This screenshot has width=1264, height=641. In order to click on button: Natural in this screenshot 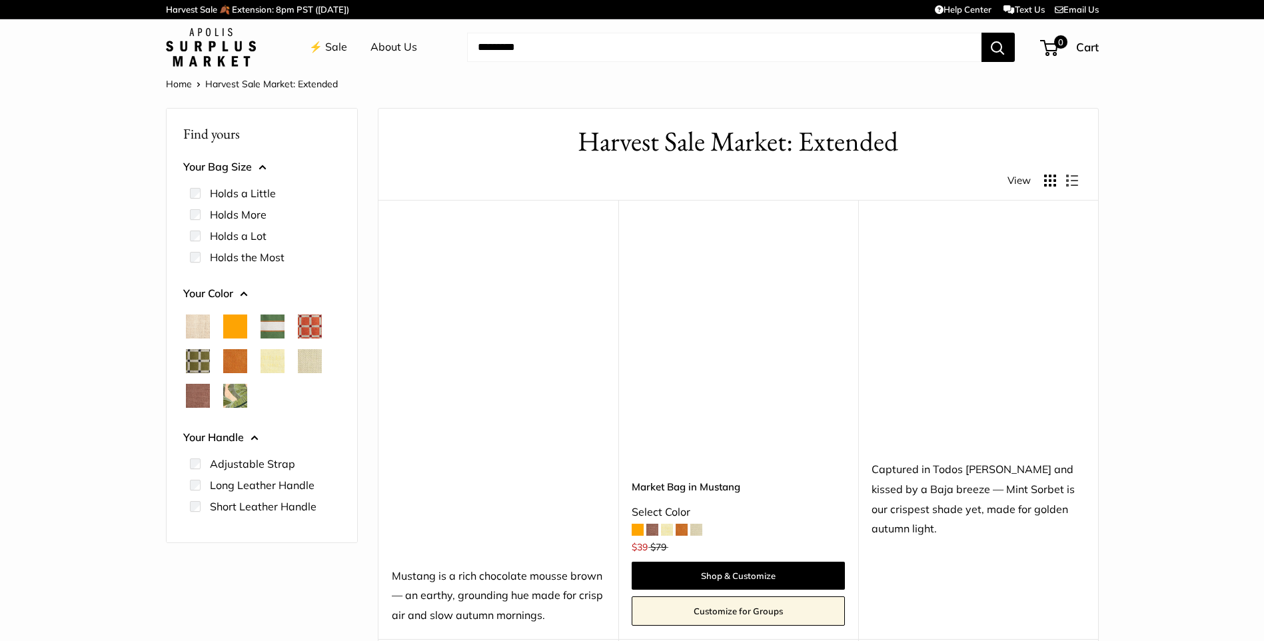, I will do `click(198, 326)`.